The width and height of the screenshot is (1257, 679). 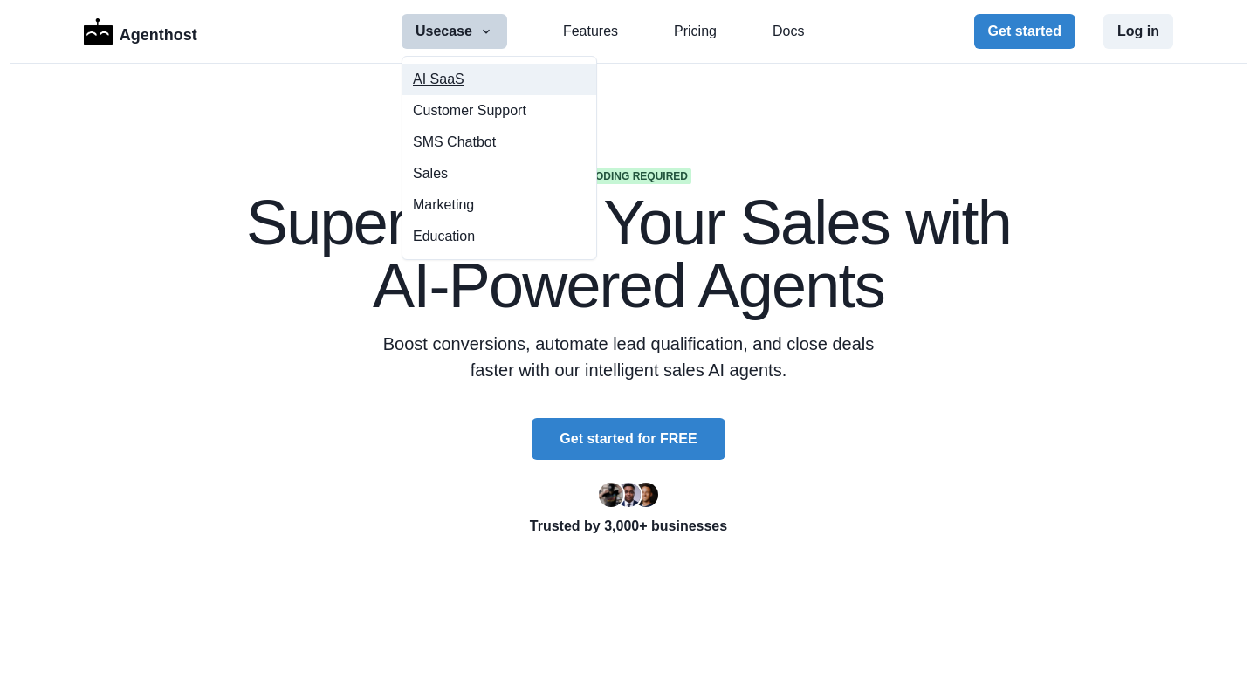 I want to click on a: Features, so click(x=590, y=31).